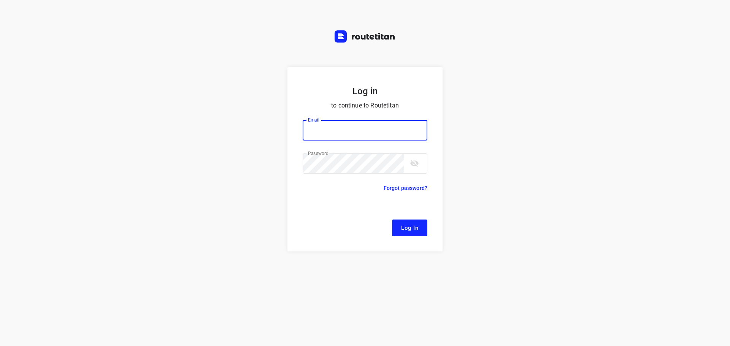 Image resolution: width=730 pixels, height=346 pixels. What do you see at coordinates (365, 106) in the screenshot?
I see `p: to continue to Routetitan` at bounding box center [365, 106].